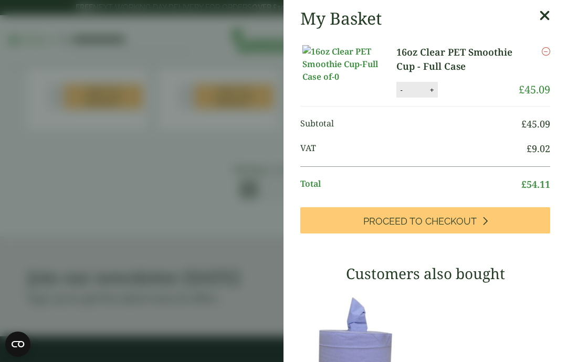 The width and height of the screenshot is (567, 362). Describe the element at coordinates (420, 222) in the screenshot. I see `span: Proceed to Checkout` at that location.